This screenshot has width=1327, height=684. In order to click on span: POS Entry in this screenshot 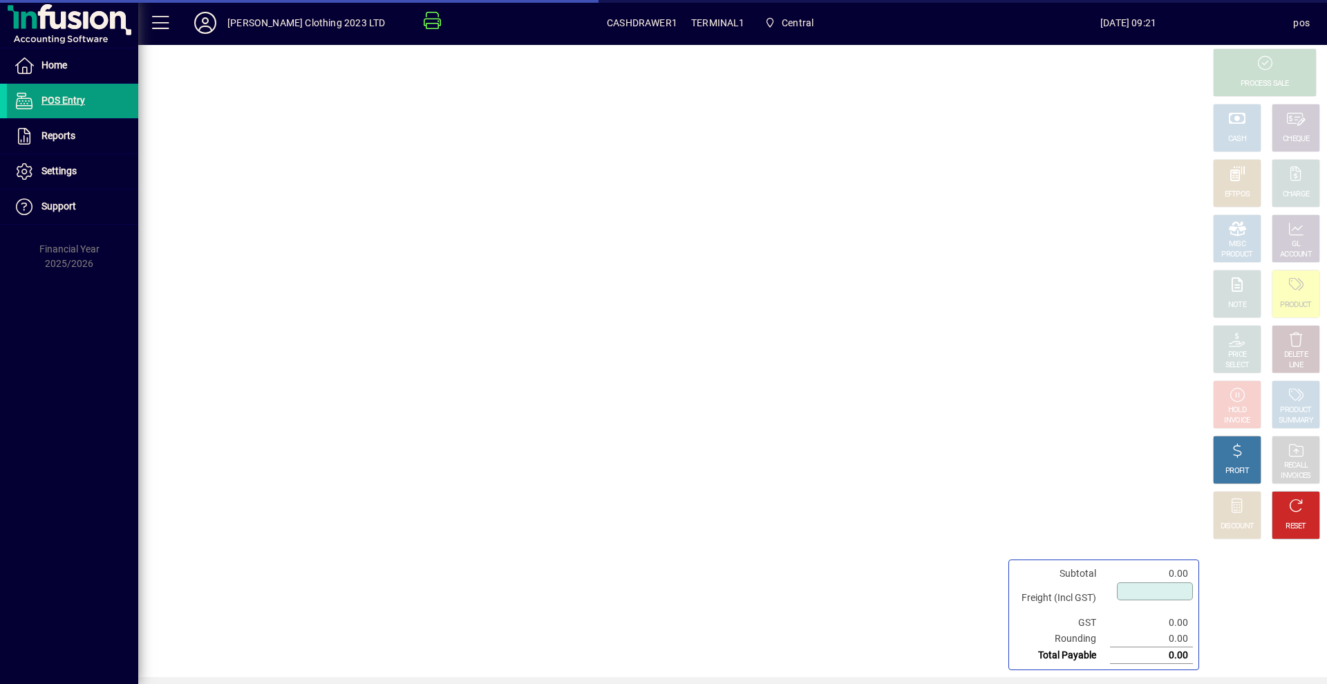, I will do `click(63, 100)`.